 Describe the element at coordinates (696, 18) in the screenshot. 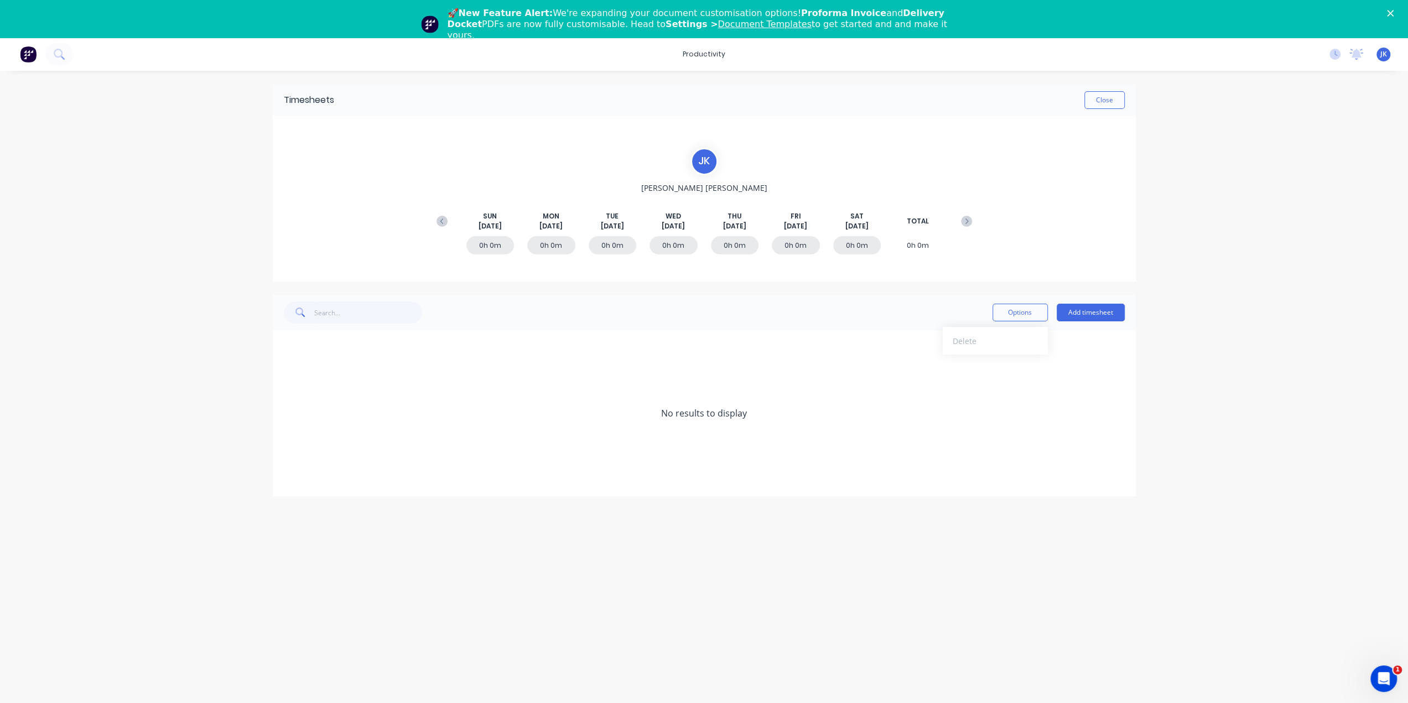

I see `b: Delivery Docket` at that location.